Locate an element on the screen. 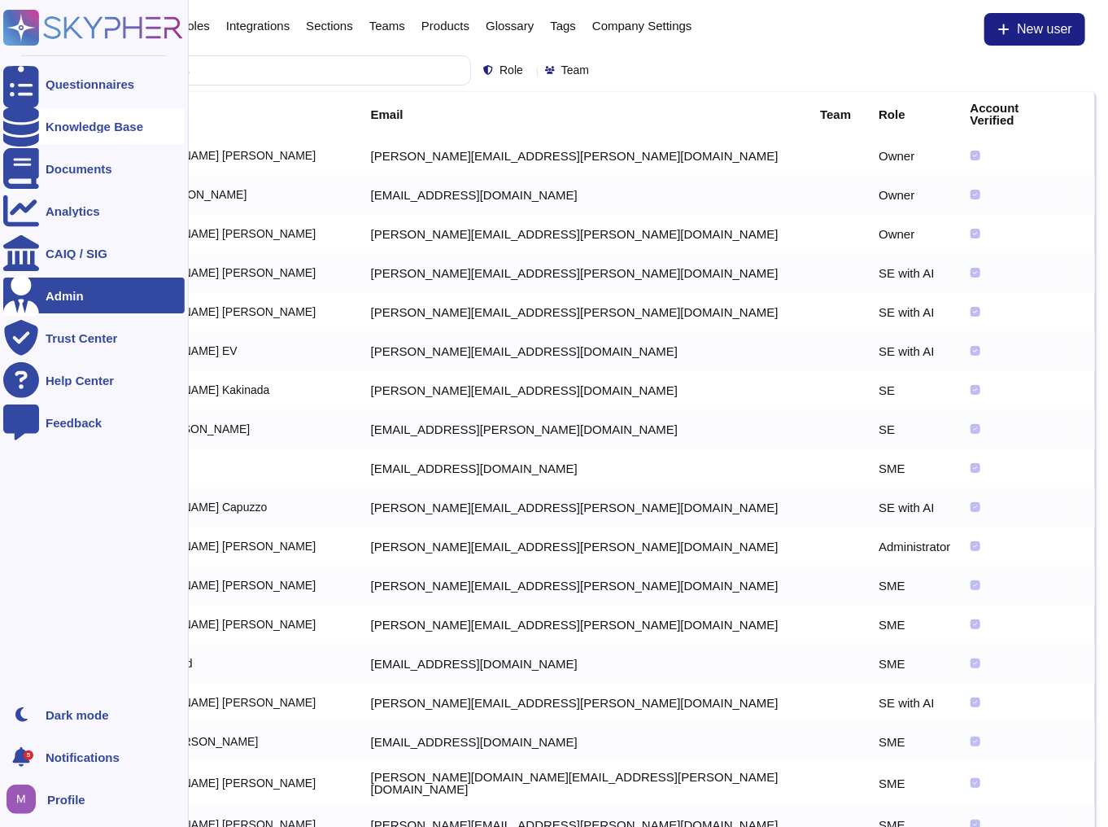 The image size is (1108, 827). div: Knowledge Base is located at coordinates (94, 126).